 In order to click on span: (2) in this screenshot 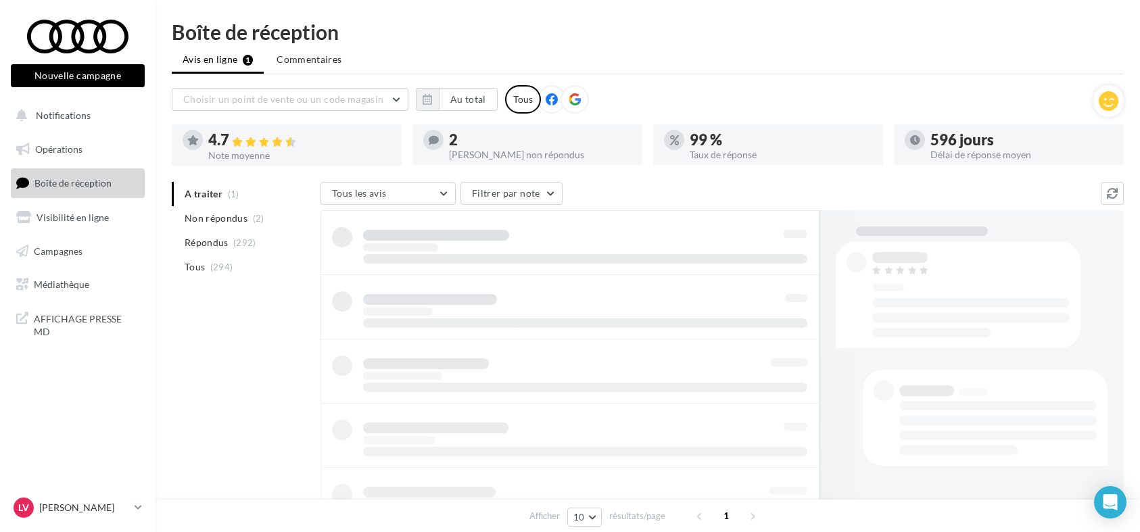, I will do `click(258, 218)`.